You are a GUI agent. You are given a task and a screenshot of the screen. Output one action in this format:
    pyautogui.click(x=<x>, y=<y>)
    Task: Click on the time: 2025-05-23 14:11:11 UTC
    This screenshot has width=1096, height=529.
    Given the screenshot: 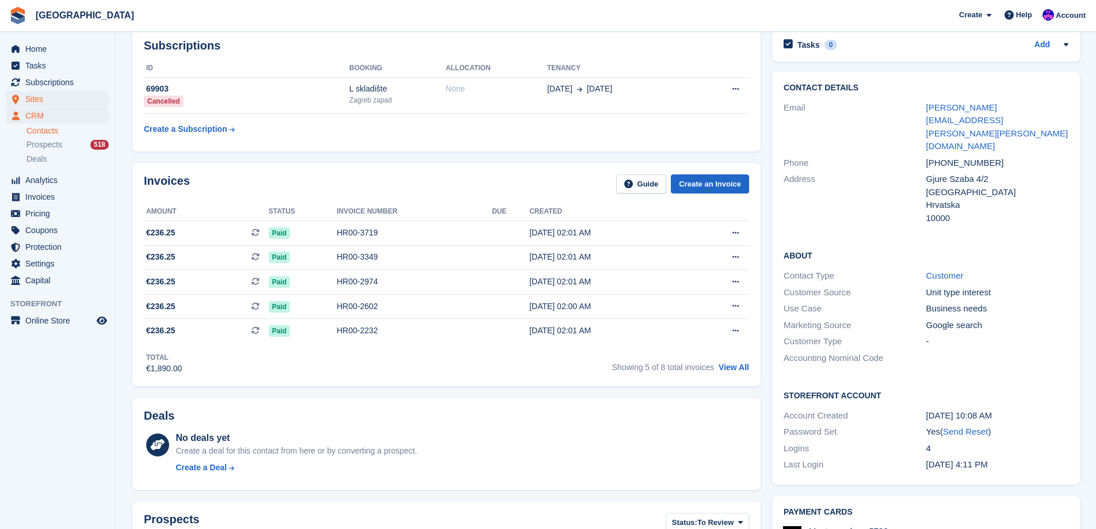 What is the action you would take?
    pyautogui.click(x=957, y=464)
    